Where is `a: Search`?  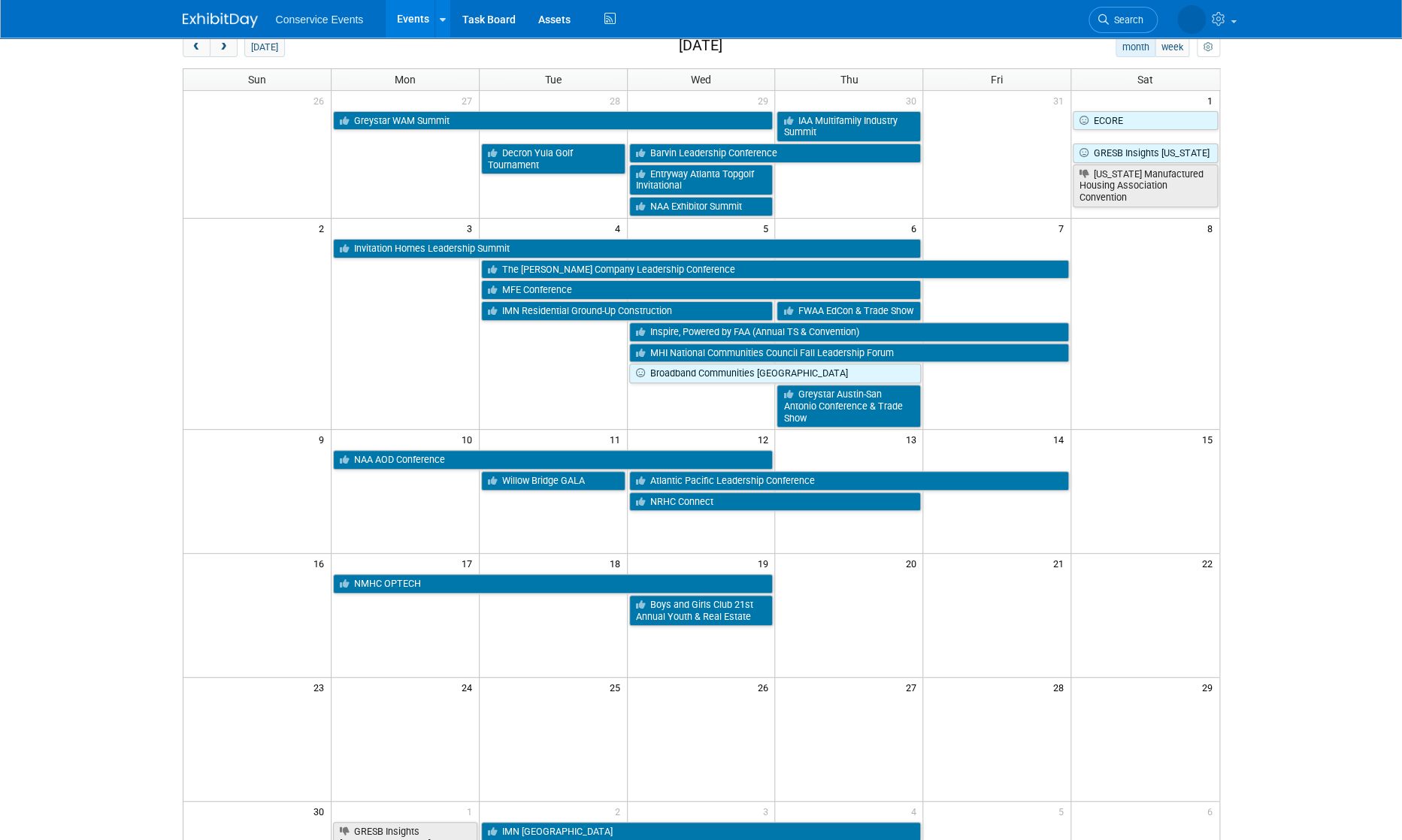
a: Search is located at coordinates (1123, 20).